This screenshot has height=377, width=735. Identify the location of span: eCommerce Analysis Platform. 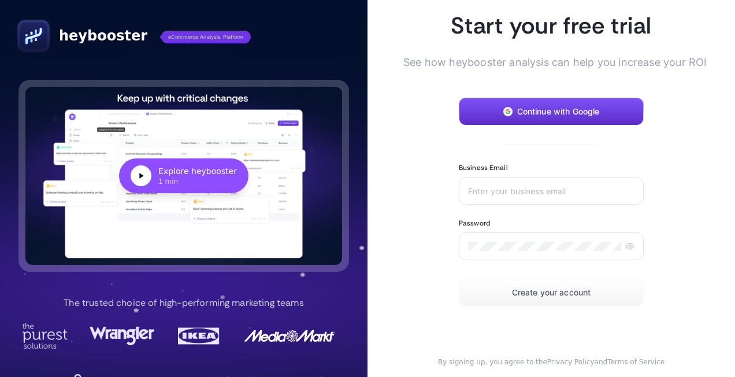
(206, 37).